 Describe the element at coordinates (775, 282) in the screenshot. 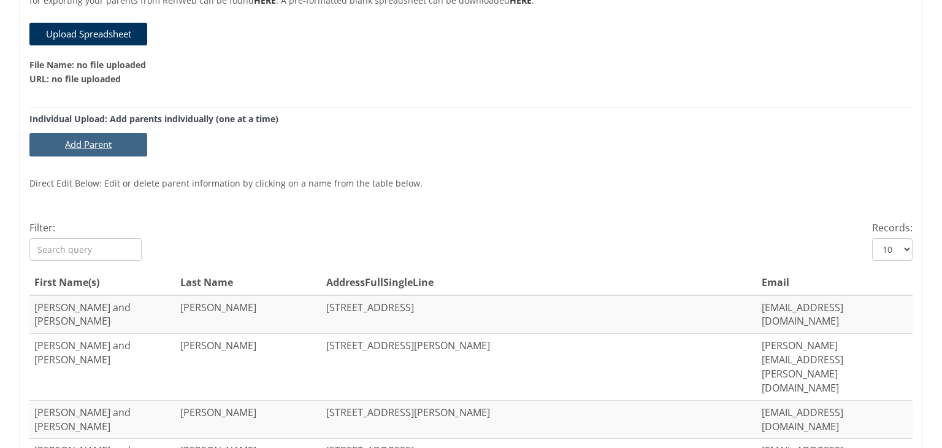

I see `span: Email` at that location.